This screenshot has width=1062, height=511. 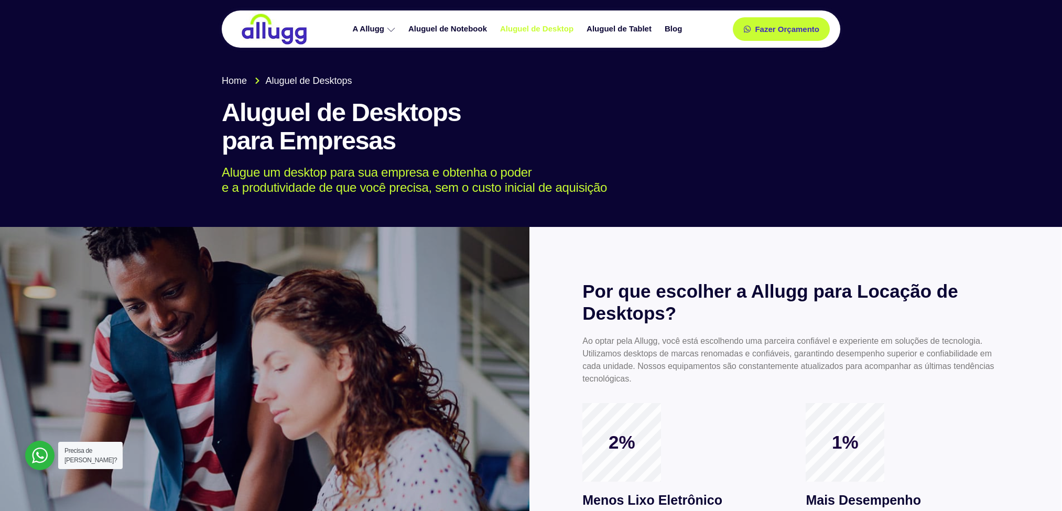 I want to click on a: Aluguel de Notebook, so click(x=449, y=29).